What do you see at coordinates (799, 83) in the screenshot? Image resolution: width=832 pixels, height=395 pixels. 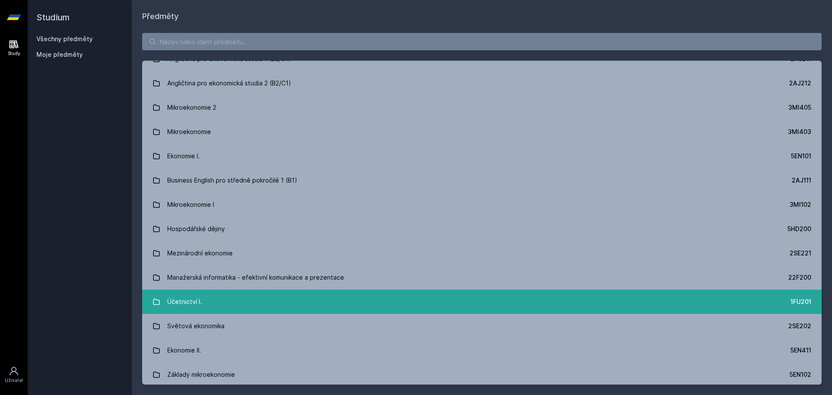 I see `div: 2AJ212` at bounding box center [799, 83].